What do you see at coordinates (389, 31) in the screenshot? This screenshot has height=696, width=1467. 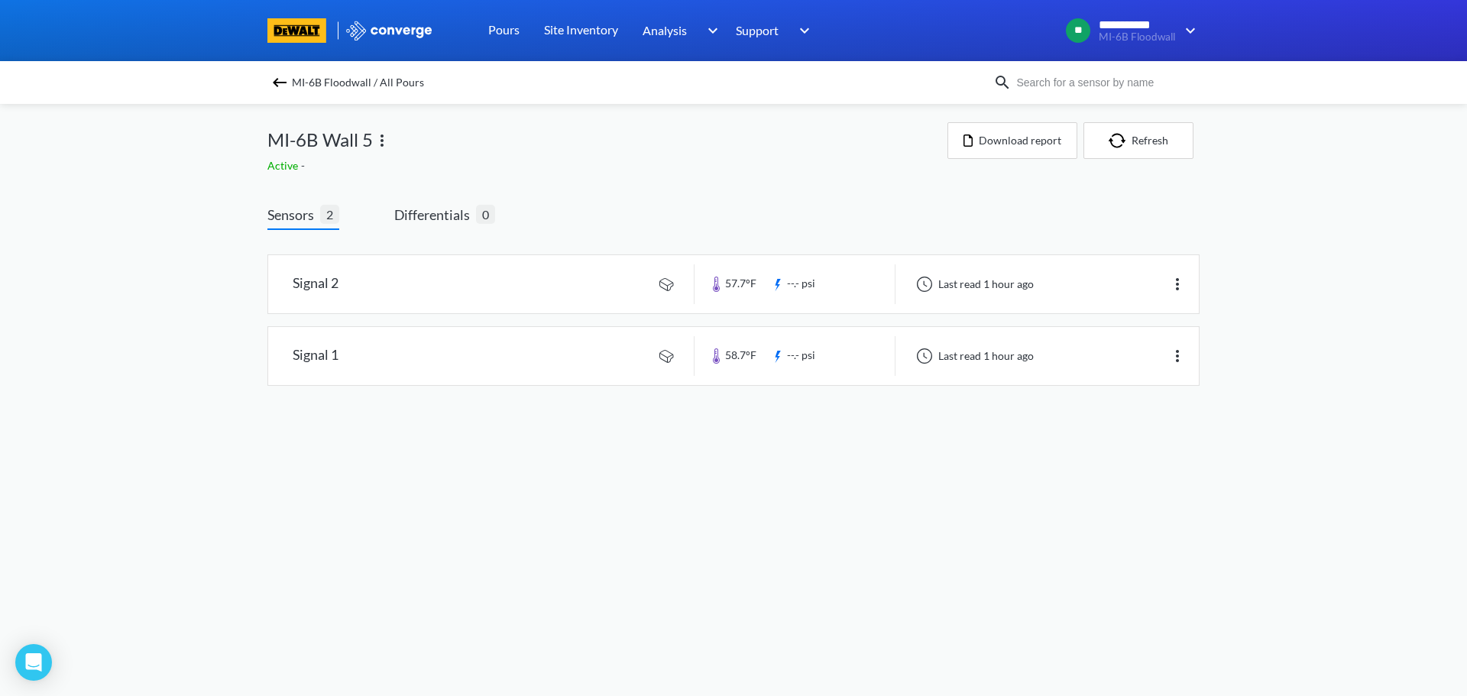 I see `img: logo_ewhite.svg` at bounding box center [389, 31].